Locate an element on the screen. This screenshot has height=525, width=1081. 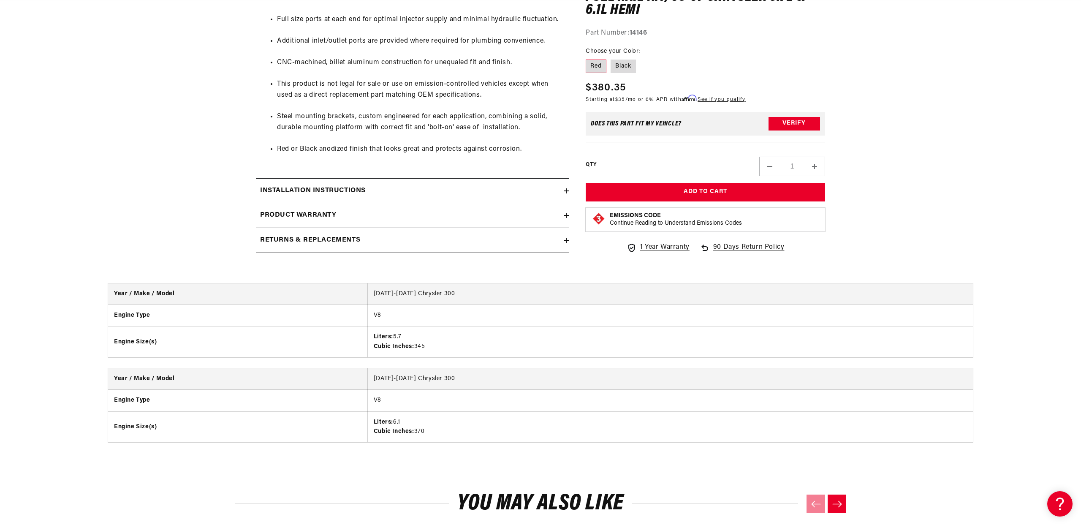
li: This product is not legal for sale or use on emission-controlled vehicles except when used as a d... is located at coordinates (421, 90).